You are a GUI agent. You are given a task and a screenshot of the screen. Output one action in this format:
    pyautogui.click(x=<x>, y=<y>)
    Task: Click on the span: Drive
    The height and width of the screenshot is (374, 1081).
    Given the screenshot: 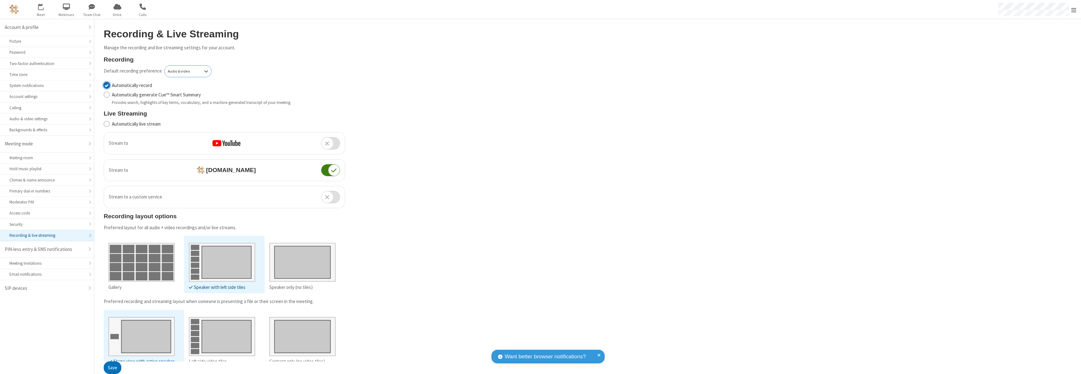 What is the action you would take?
    pyautogui.click(x=117, y=15)
    